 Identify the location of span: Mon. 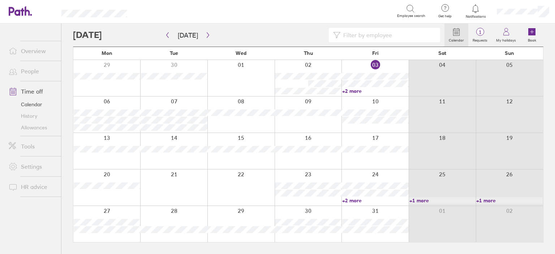
(107, 53).